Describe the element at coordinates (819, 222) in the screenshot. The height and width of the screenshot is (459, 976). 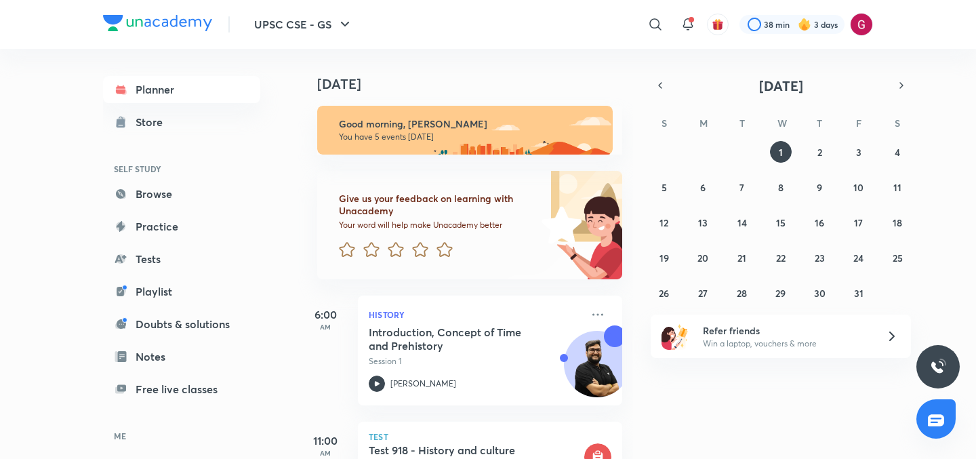
I see `button: October 16, 2025` at that location.